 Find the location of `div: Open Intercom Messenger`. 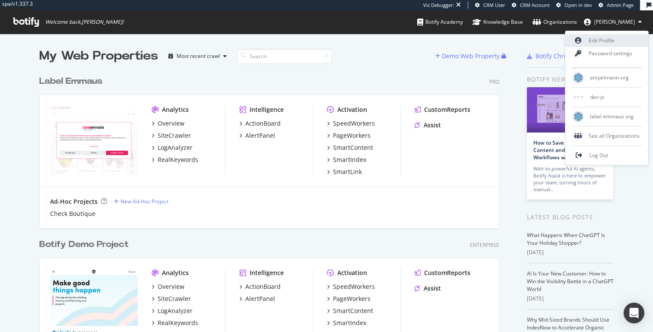

div: Open Intercom Messenger is located at coordinates (634, 313).